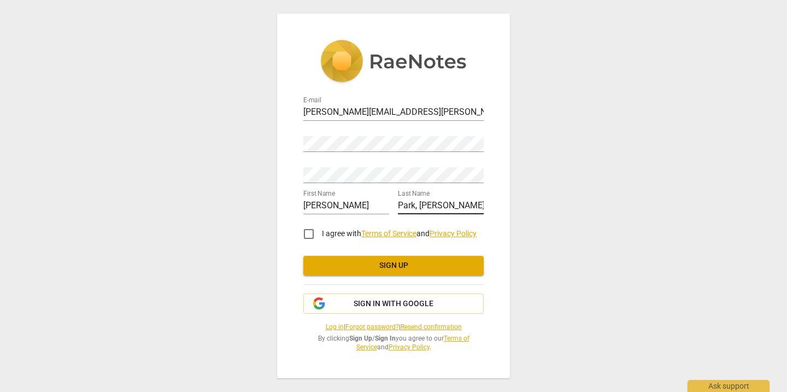  What do you see at coordinates (394, 304) in the screenshot?
I see `button: Sign in with Google` at bounding box center [394, 304].